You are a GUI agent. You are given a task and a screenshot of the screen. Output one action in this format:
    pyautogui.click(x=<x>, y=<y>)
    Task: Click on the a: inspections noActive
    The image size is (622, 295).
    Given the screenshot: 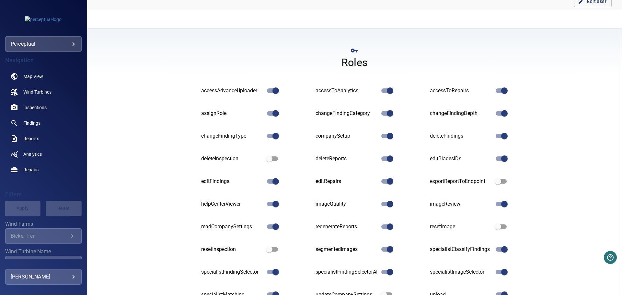 What is the action you would take?
    pyautogui.click(x=43, y=108)
    